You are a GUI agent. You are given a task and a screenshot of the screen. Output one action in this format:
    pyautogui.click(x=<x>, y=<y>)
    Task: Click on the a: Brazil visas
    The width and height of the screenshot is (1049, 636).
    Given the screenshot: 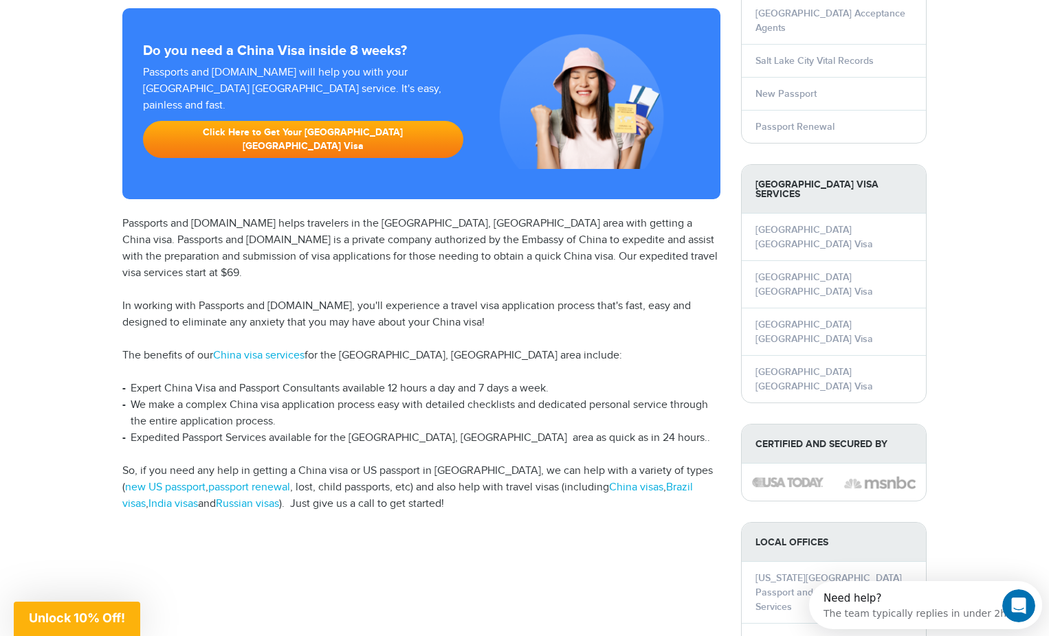 What is the action you would take?
    pyautogui.click(x=407, y=495)
    